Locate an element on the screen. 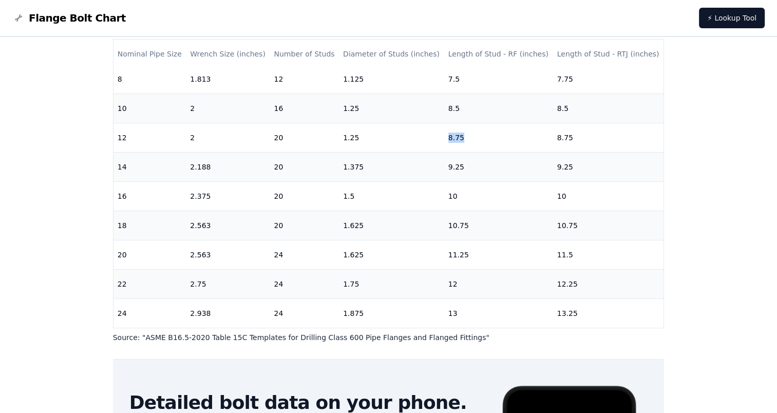  td: 11.5 is located at coordinates (609, 254).